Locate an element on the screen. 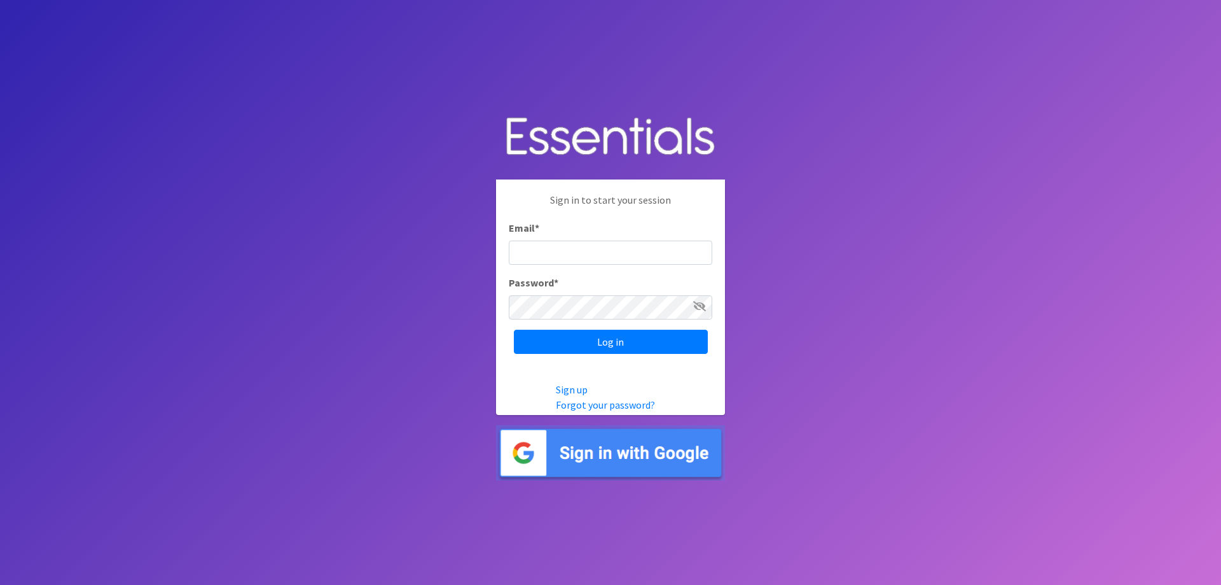 This screenshot has width=1221, height=585. img: Sign in with Google is located at coordinates (611, 452).